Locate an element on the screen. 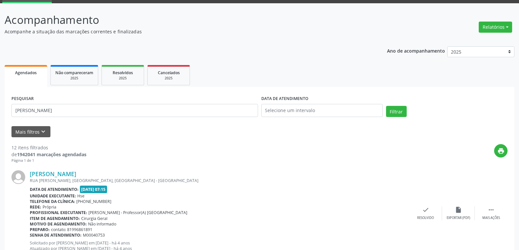 The width and height of the screenshot is (519, 250). b: Item de agendamento: is located at coordinates (55, 219).